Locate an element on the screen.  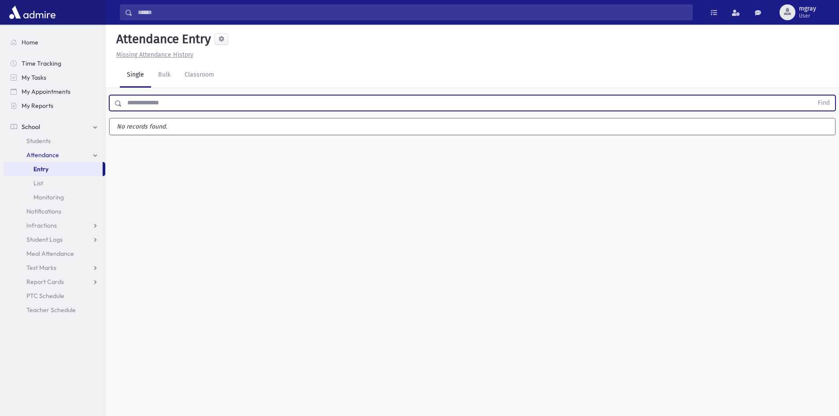
span: Student Logs is located at coordinates (44, 239).